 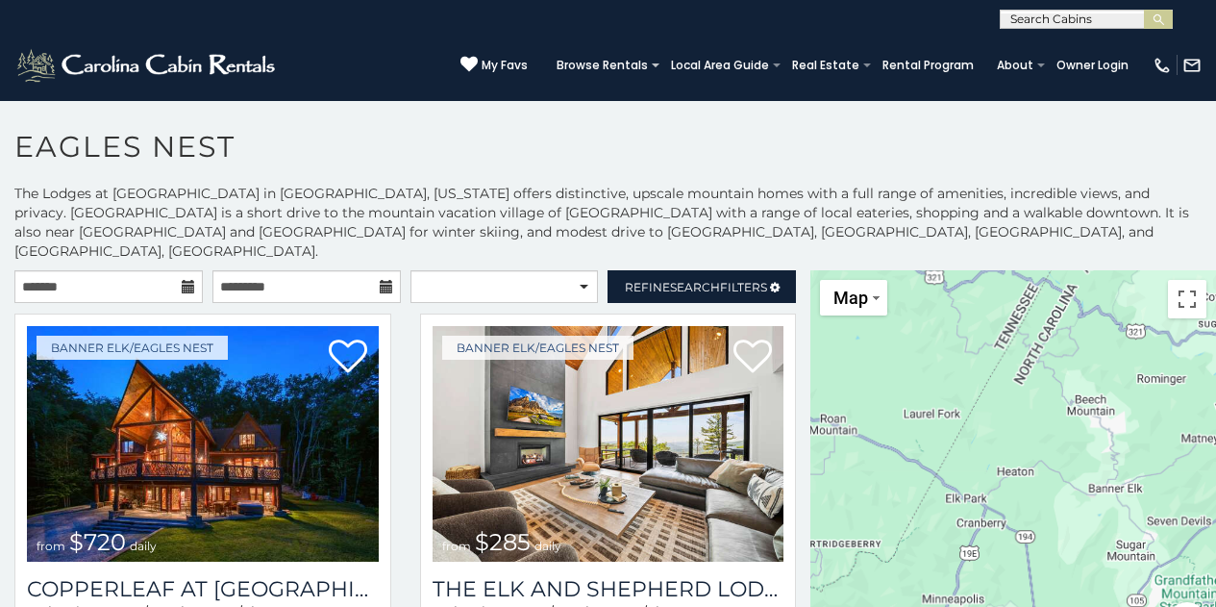 I want to click on img: 1750357651_thumbnail.jpeg, so click(x=609, y=443).